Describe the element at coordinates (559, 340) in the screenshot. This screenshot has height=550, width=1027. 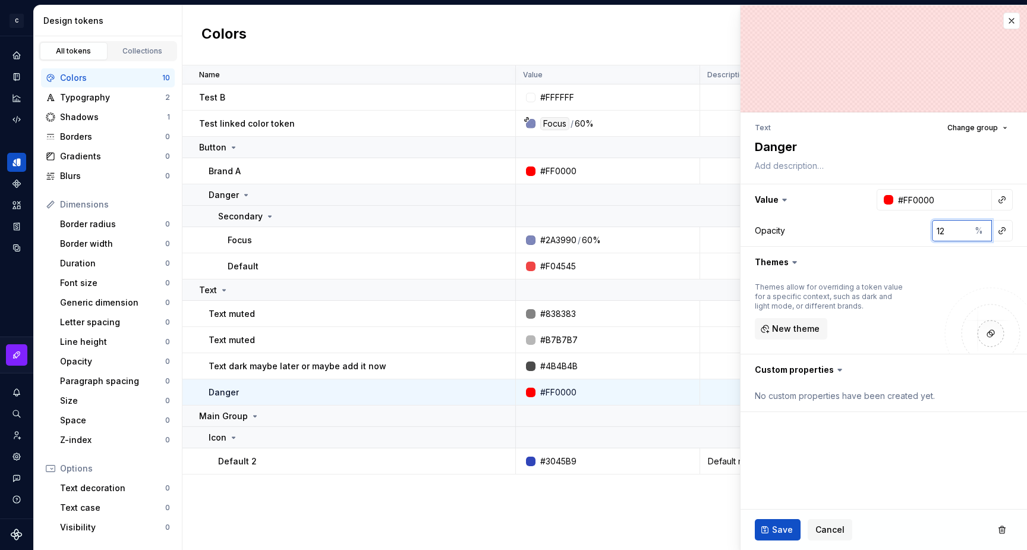
I see `div: #B7B7B7` at that location.